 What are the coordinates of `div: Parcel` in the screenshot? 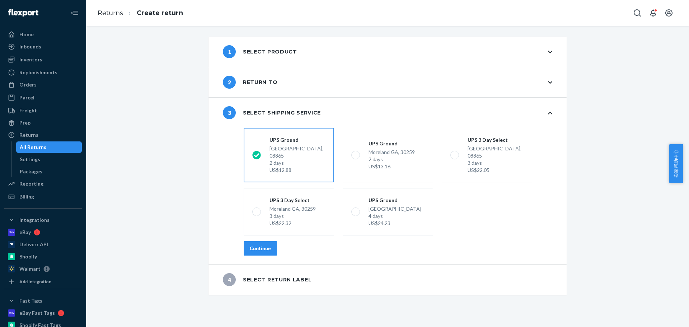 It's located at (27, 98).